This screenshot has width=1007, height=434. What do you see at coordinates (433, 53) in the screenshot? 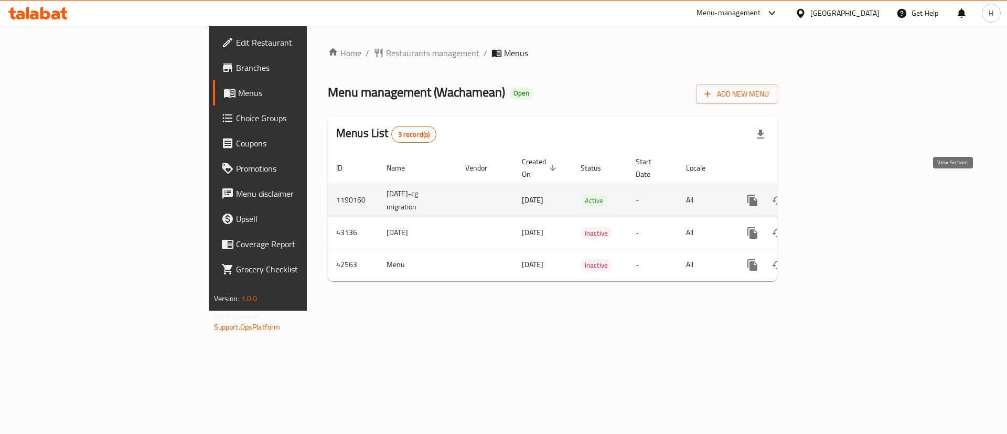
I see `span: Restaurants management` at bounding box center [433, 53].